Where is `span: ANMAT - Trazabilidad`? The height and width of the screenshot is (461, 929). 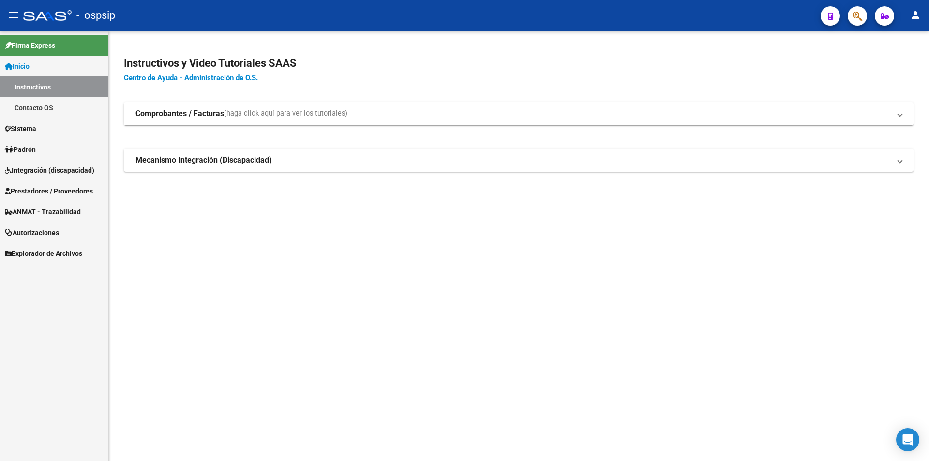
span: ANMAT - Trazabilidad is located at coordinates (43, 212).